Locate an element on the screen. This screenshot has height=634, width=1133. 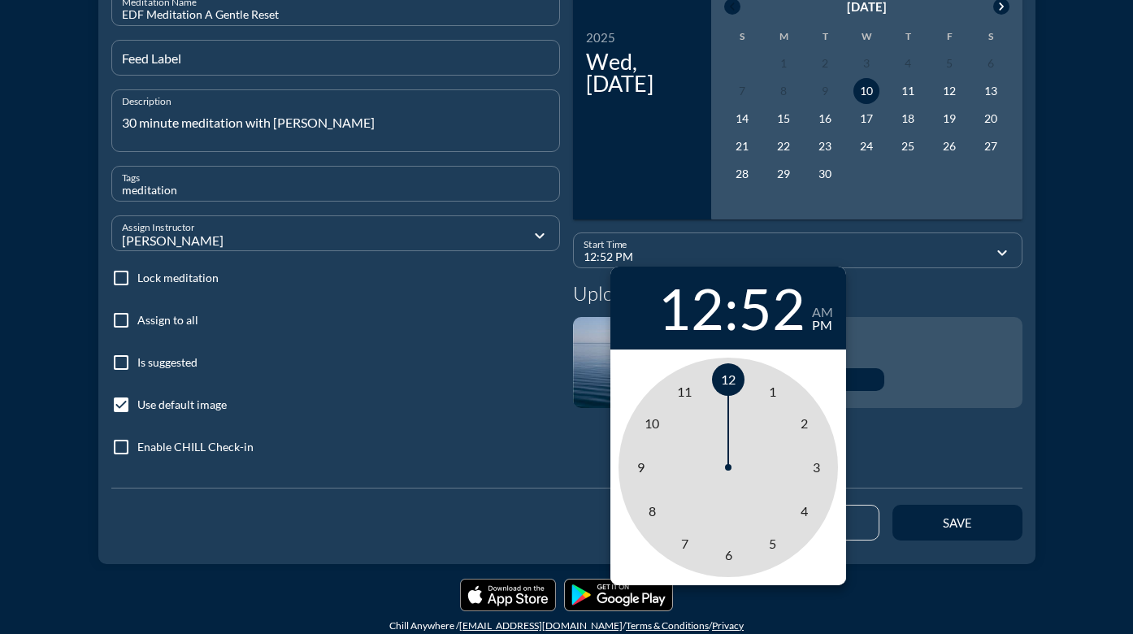
button: 11 is located at coordinates (908, 91).